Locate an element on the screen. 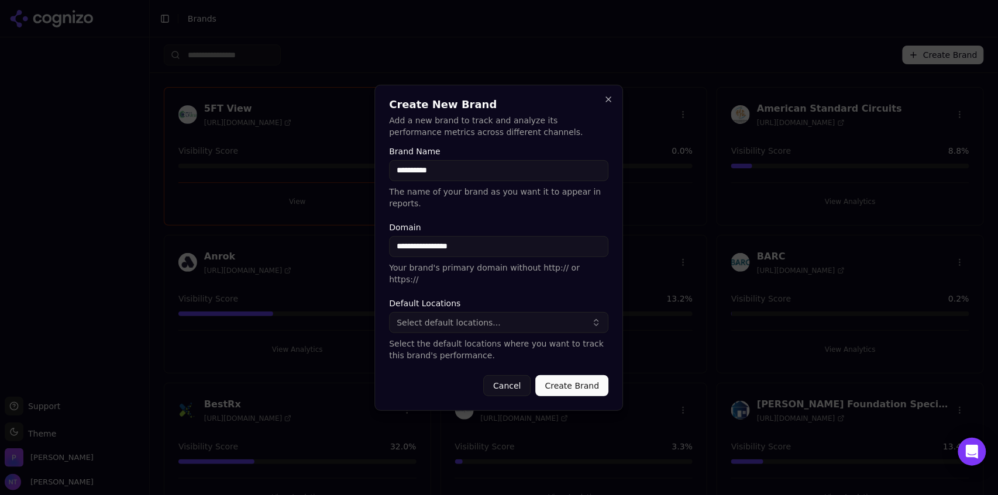  span: Select default locations... is located at coordinates (449, 323).